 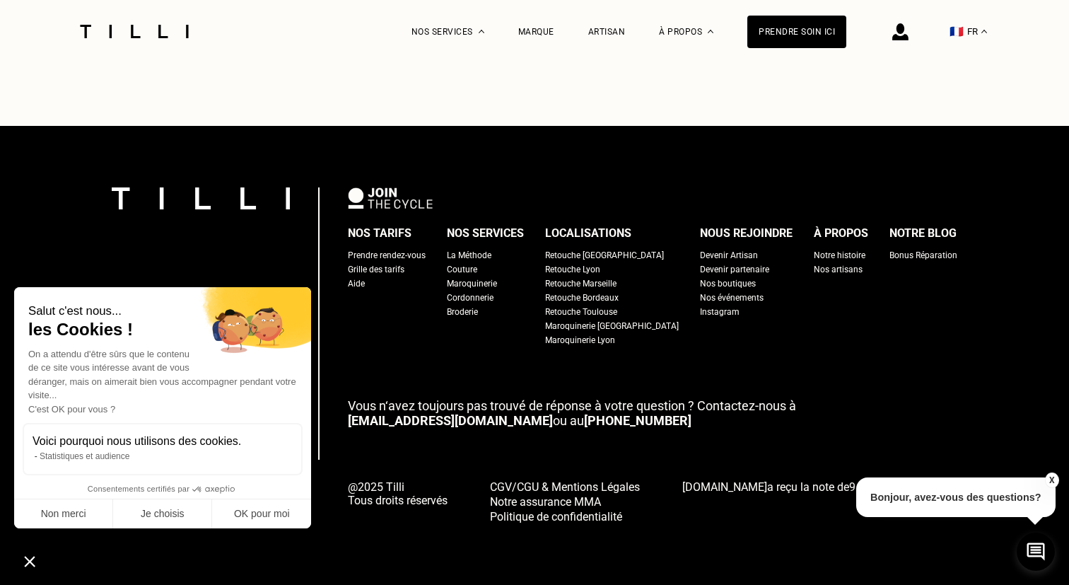 I want to click on div: Aide, so click(x=356, y=283).